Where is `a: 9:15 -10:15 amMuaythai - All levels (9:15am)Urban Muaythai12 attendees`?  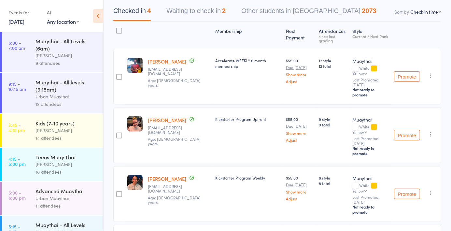 a: 9:15 -10:15 amMuaythai - All levels (9:15am)Urban Muaythai12 attendees is located at coordinates (52, 93).